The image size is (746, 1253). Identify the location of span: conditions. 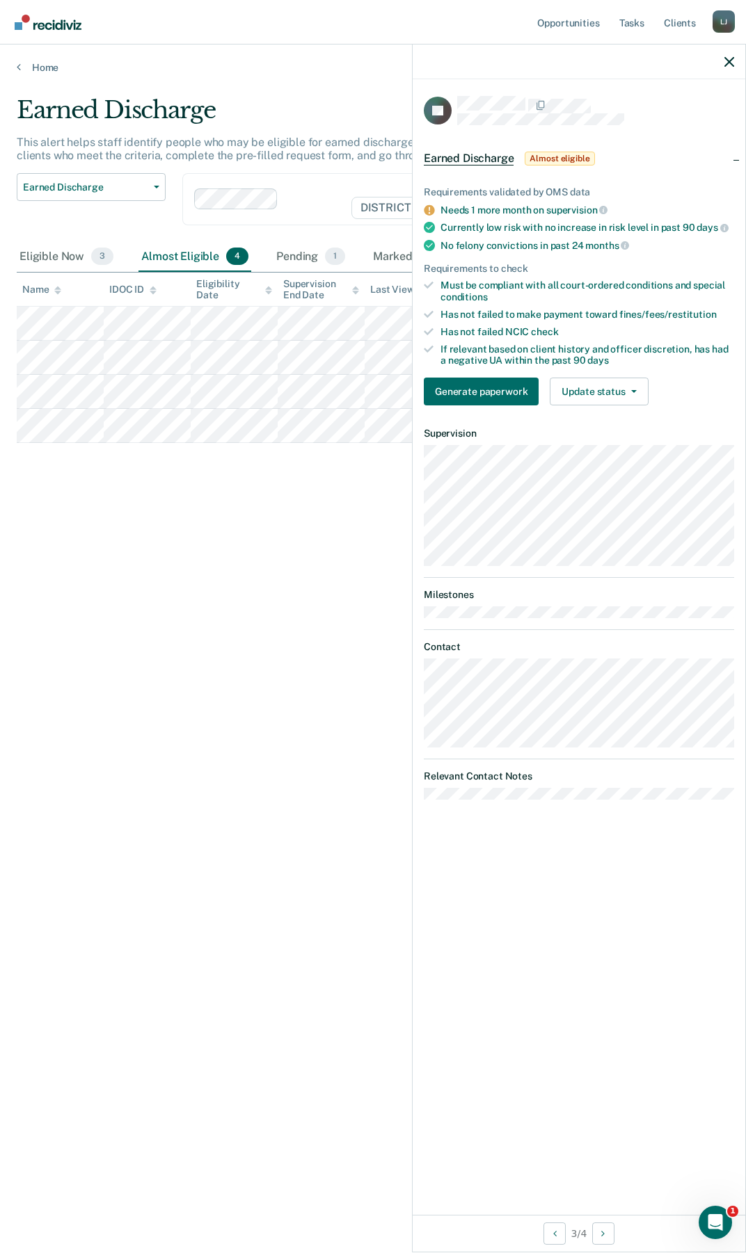
(464, 297).